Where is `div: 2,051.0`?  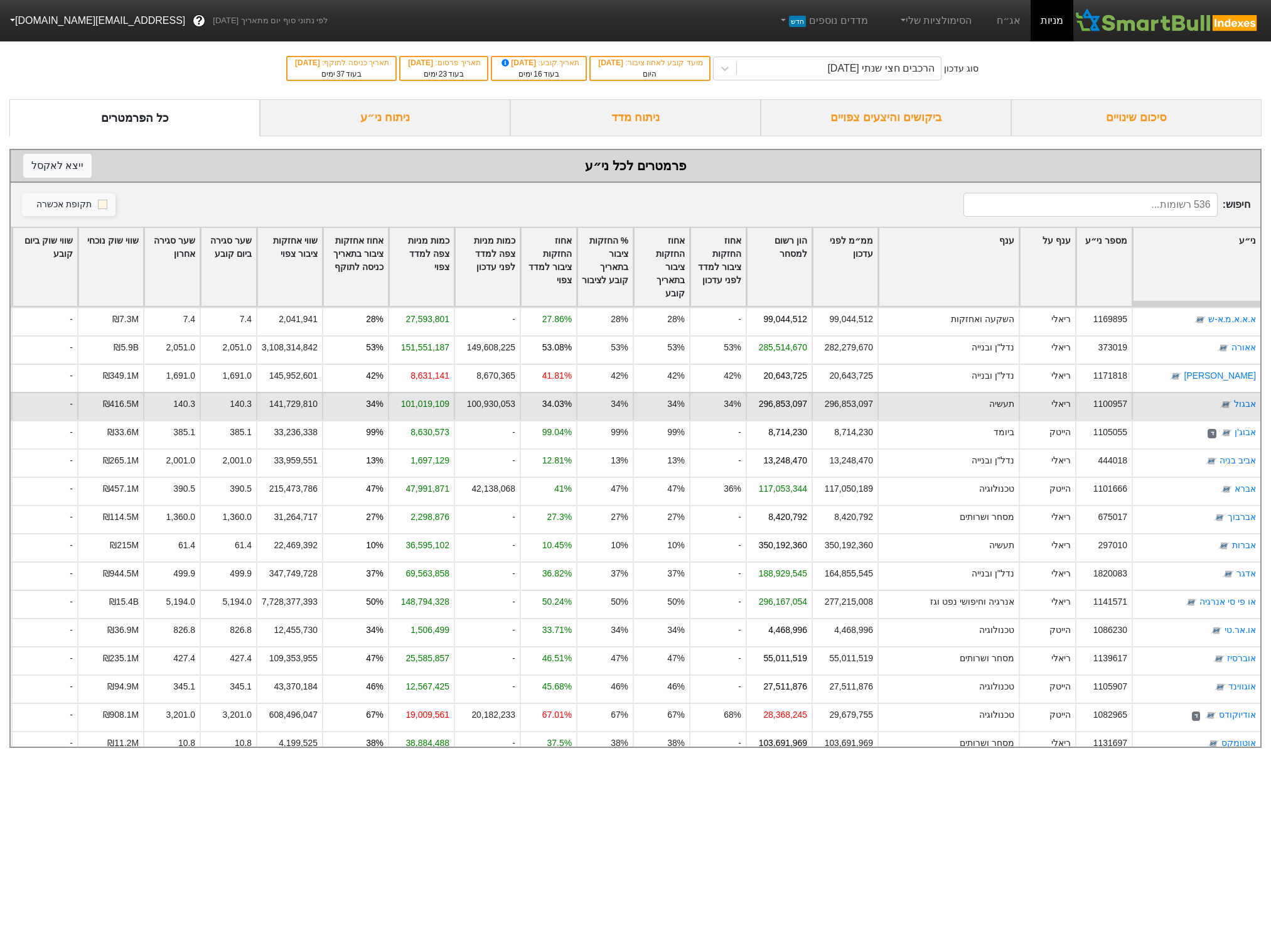
div: 2,051.0 is located at coordinates (237, 347).